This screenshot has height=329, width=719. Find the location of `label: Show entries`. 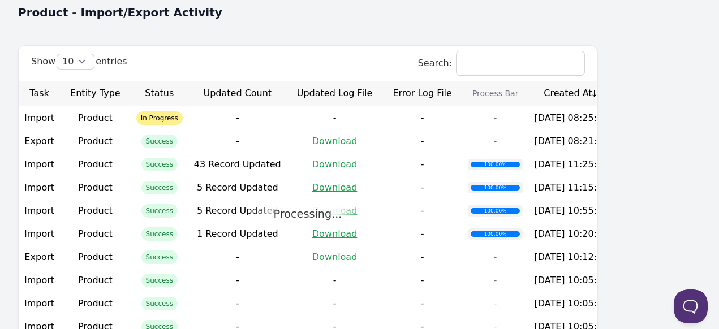

label: Show entries is located at coordinates (79, 61).